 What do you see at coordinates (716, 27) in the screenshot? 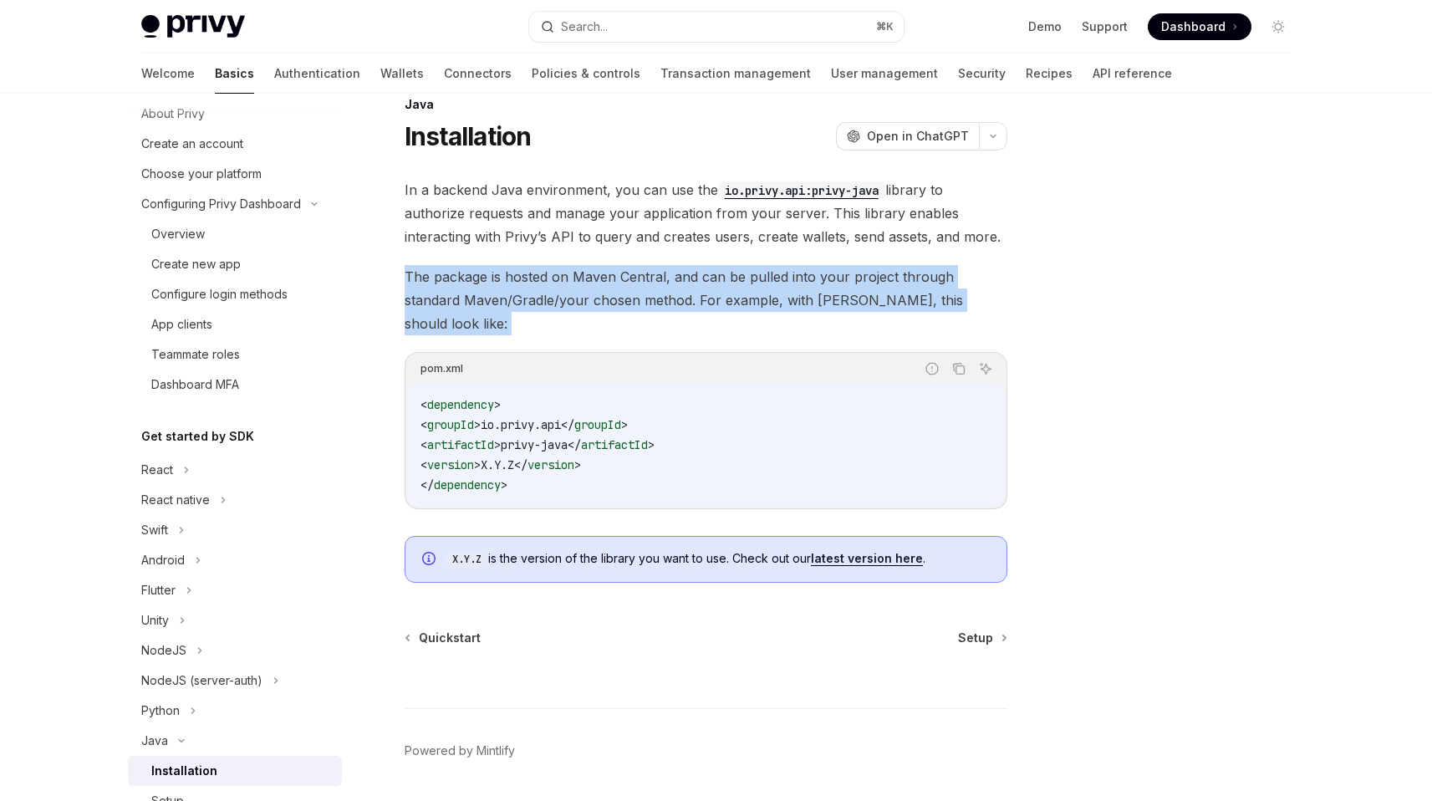
I see `button: Search...⌘K` at bounding box center [716, 27].